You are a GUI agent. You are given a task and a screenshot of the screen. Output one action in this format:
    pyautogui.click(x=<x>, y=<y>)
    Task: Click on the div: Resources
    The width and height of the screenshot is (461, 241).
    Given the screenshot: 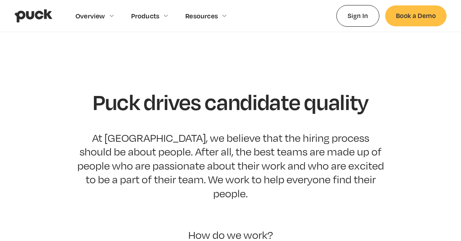 What is the action you would take?
    pyautogui.click(x=202, y=16)
    